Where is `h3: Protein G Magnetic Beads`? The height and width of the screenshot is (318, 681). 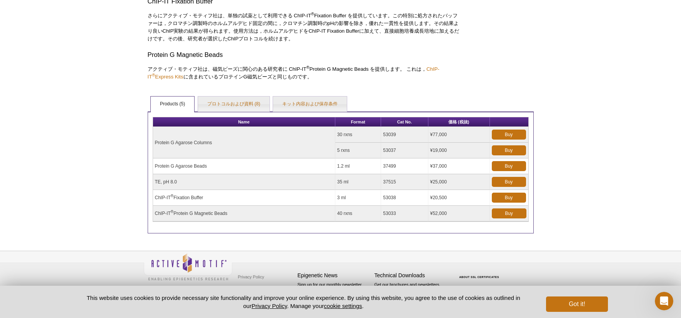
h3: Protein G Magnetic Beads is located at coordinates (304, 55).